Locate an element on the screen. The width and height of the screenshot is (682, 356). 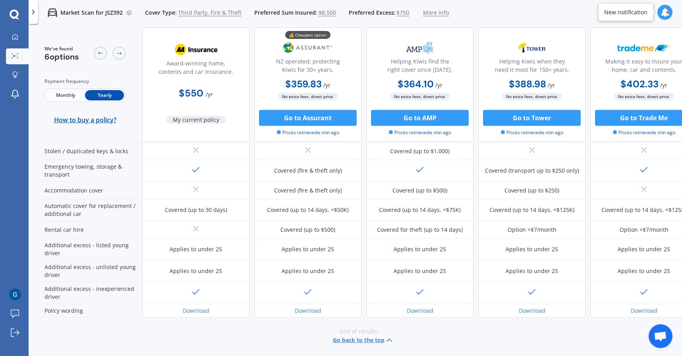
span: Yearly is located at coordinates (105, 95).